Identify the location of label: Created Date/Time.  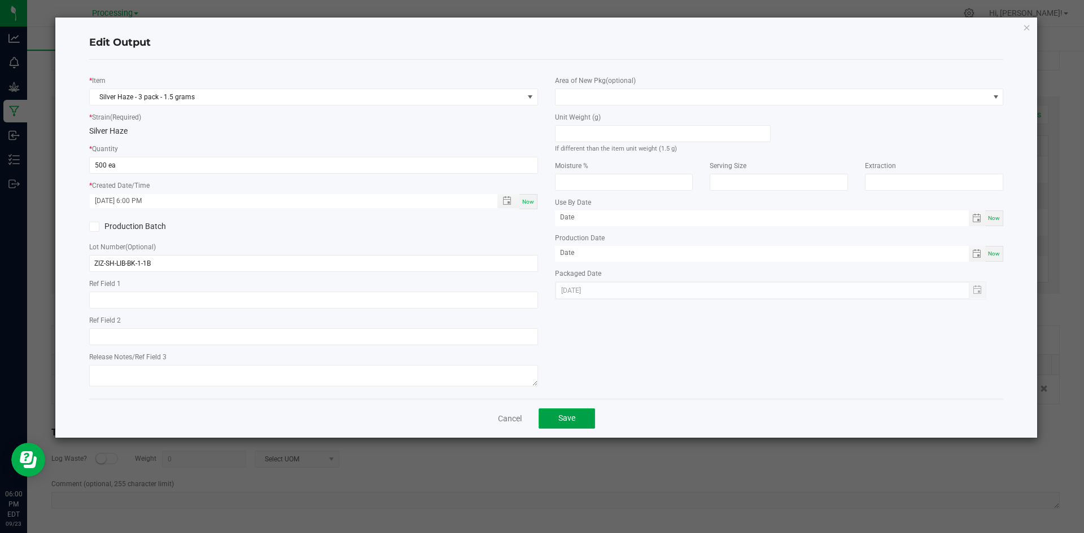
(121, 186).